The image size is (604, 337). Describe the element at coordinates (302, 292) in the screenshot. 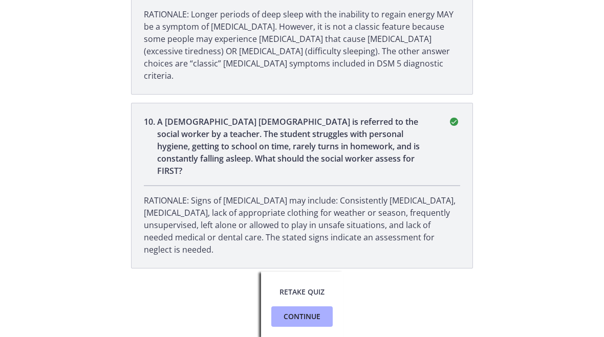

I see `span: Retake Quiz` at that location.